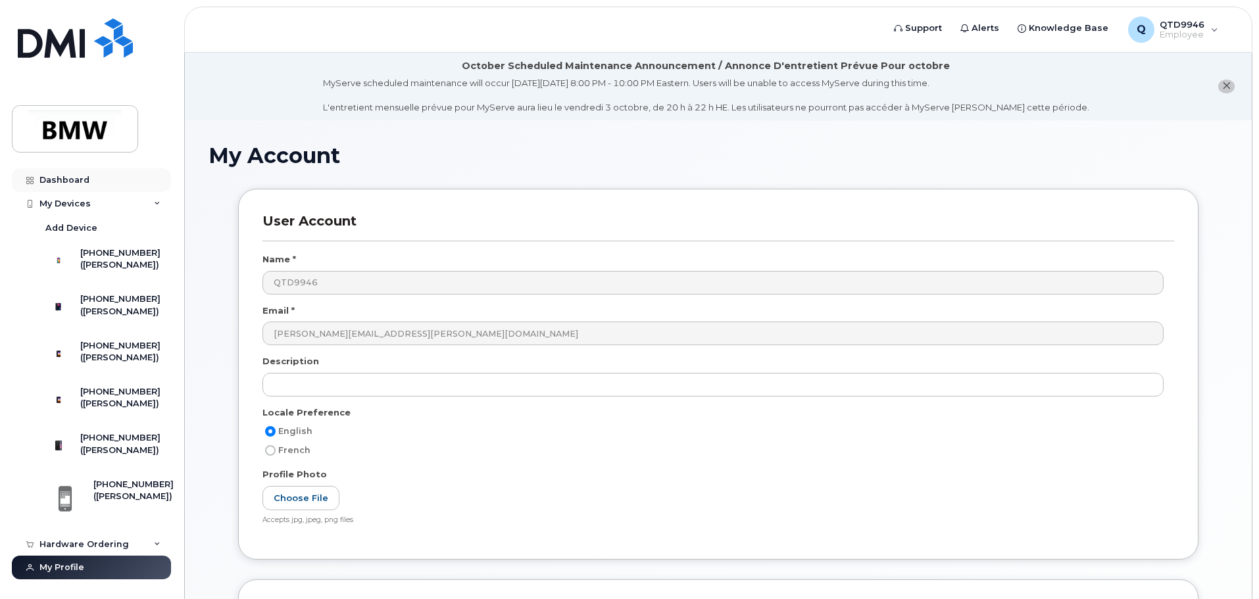 The height and width of the screenshot is (599, 1259). What do you see at coordinates (294, 450) in the screenshot?
I see `span: French` at bounding box center [294, 450].